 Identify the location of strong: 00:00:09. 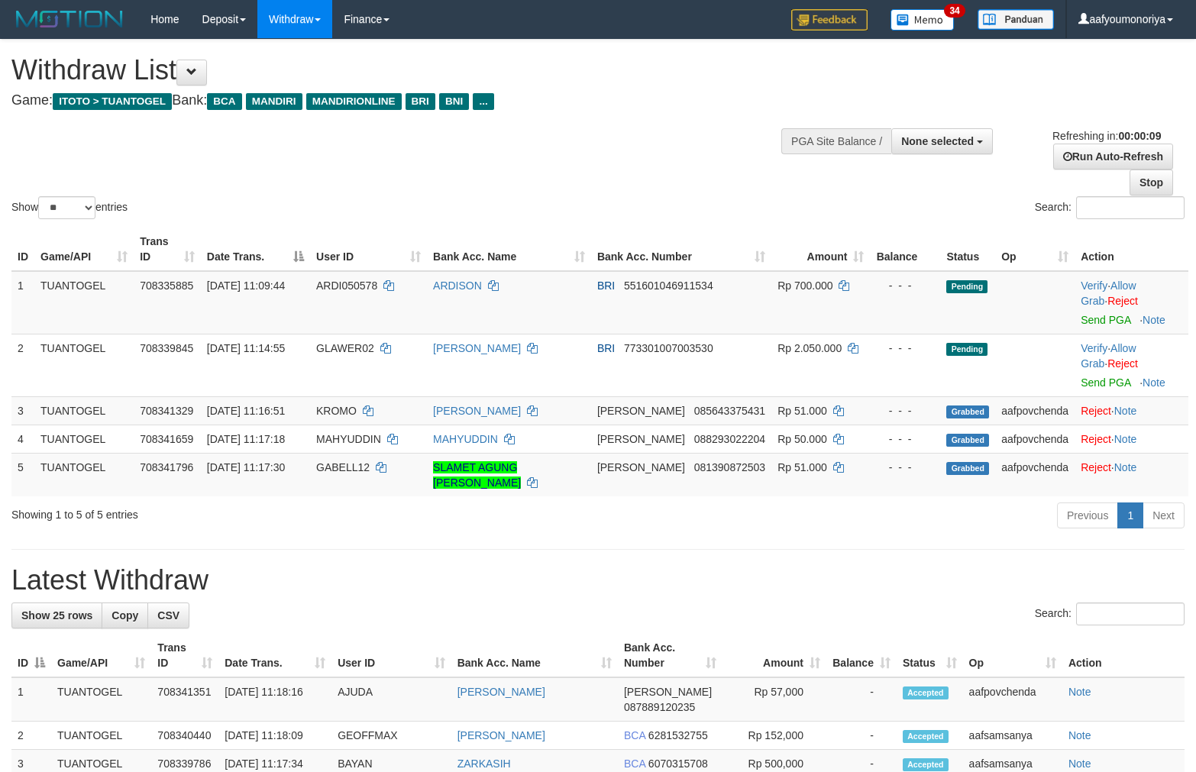
(1139, 136).